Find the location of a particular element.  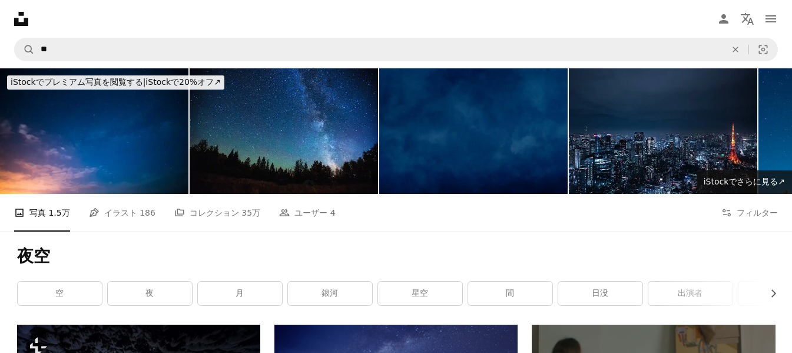

span: 35万 is located at coordinates (251, 213).